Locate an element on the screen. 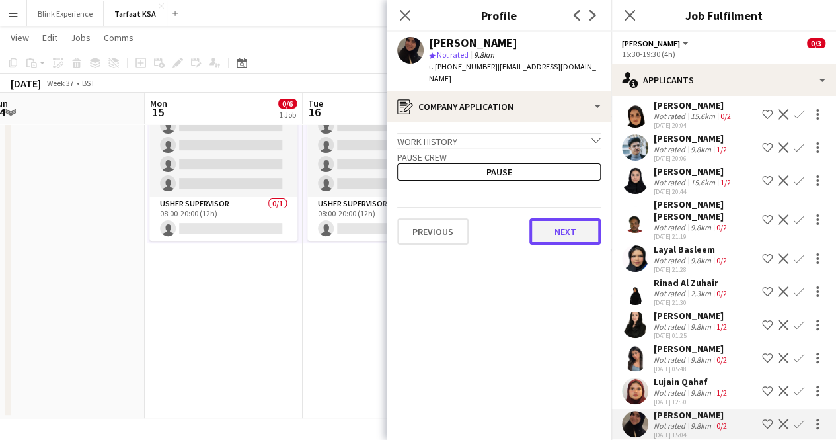  a: View is located at coordinates (20, 38).